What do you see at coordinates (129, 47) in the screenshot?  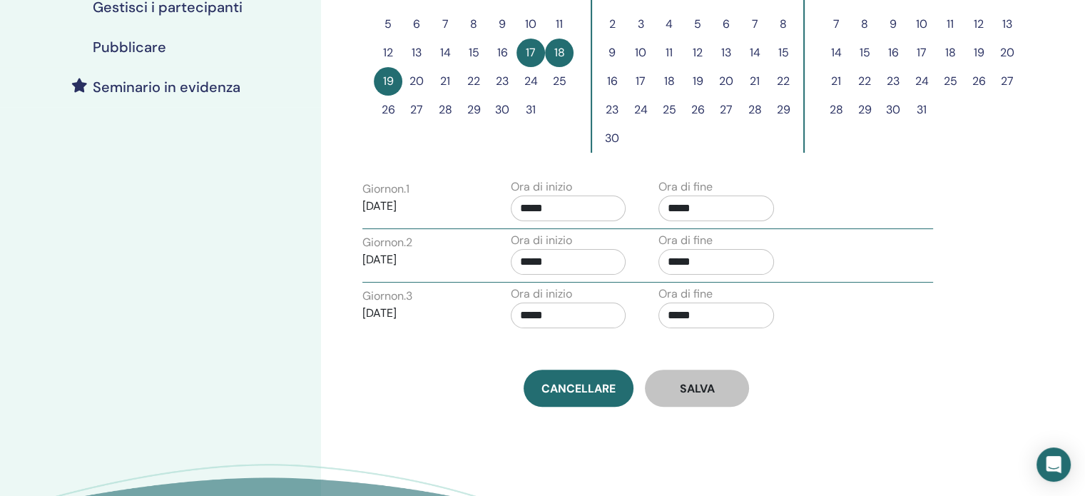 I see `font: Pubblicare` at bounding box center [129, 47].